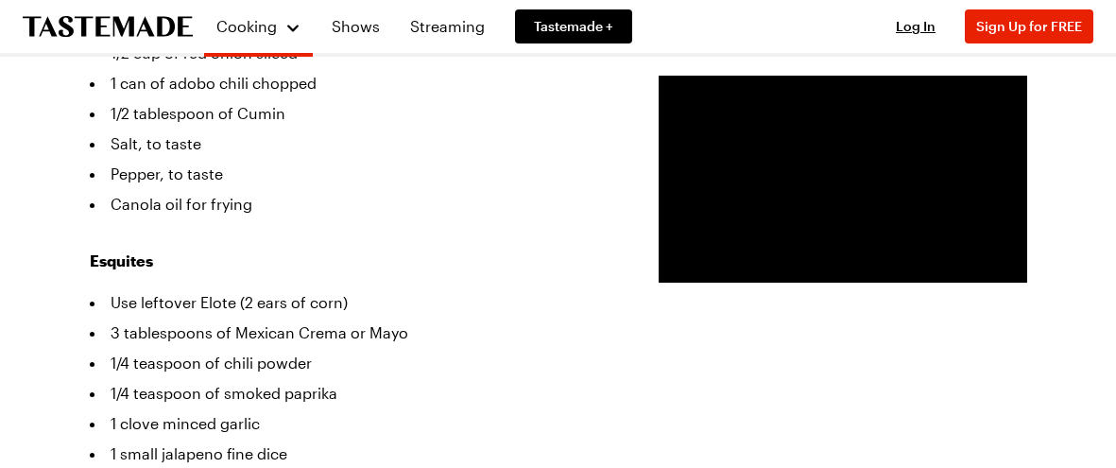  Describe the element at coordinates (355, 393) in the screenshot. I see `li: 1/4 teaspoon of smoked paprika` at that location.